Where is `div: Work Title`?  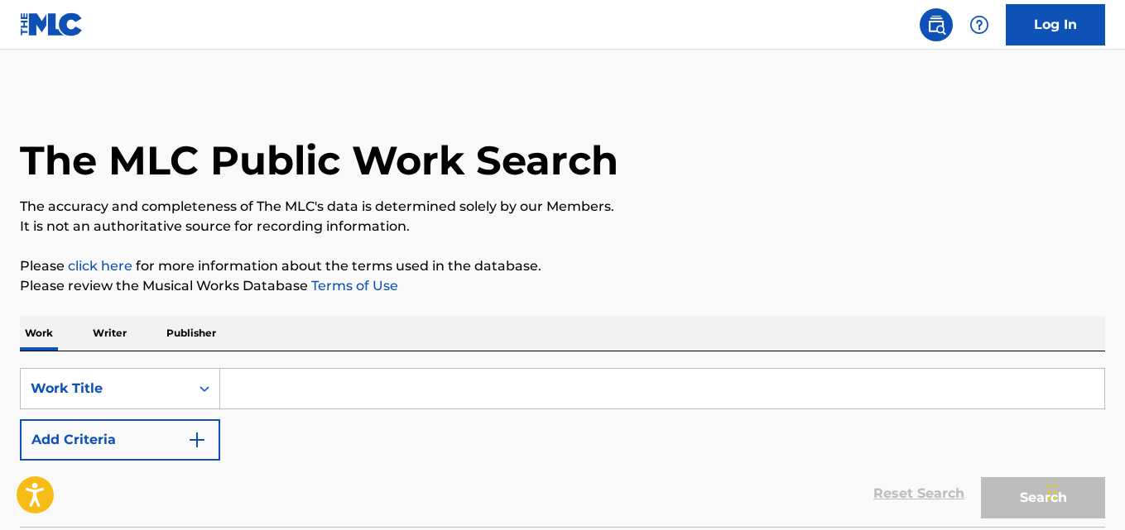
div: Work Title is located at coordinates (105, 389).